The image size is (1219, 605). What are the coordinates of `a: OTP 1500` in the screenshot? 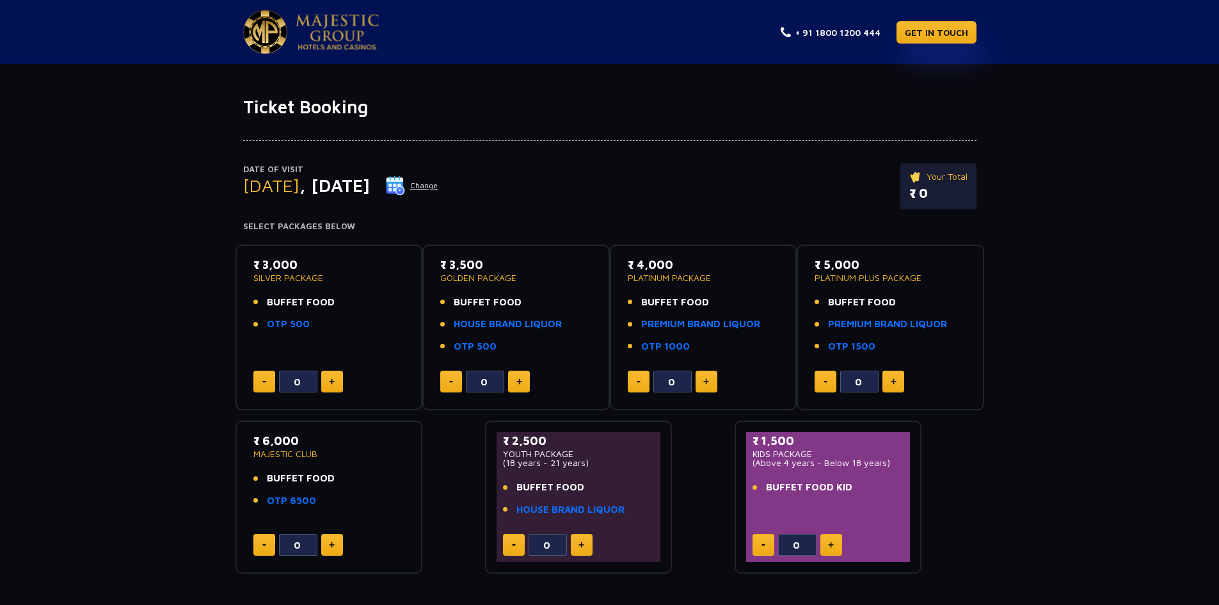 It's located at (852, 346).